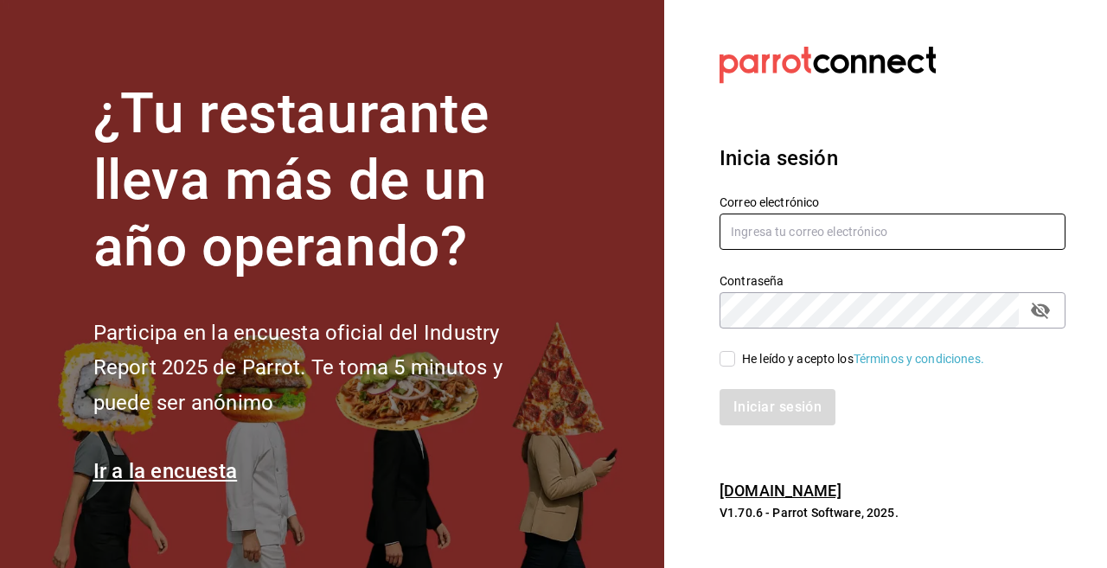 The width and height of the screenshot is (1107, 568). What do you see at coordinates (1040, 310) in the screenshot?
I see `button: passwordField` at bounding box center [1040, 310].